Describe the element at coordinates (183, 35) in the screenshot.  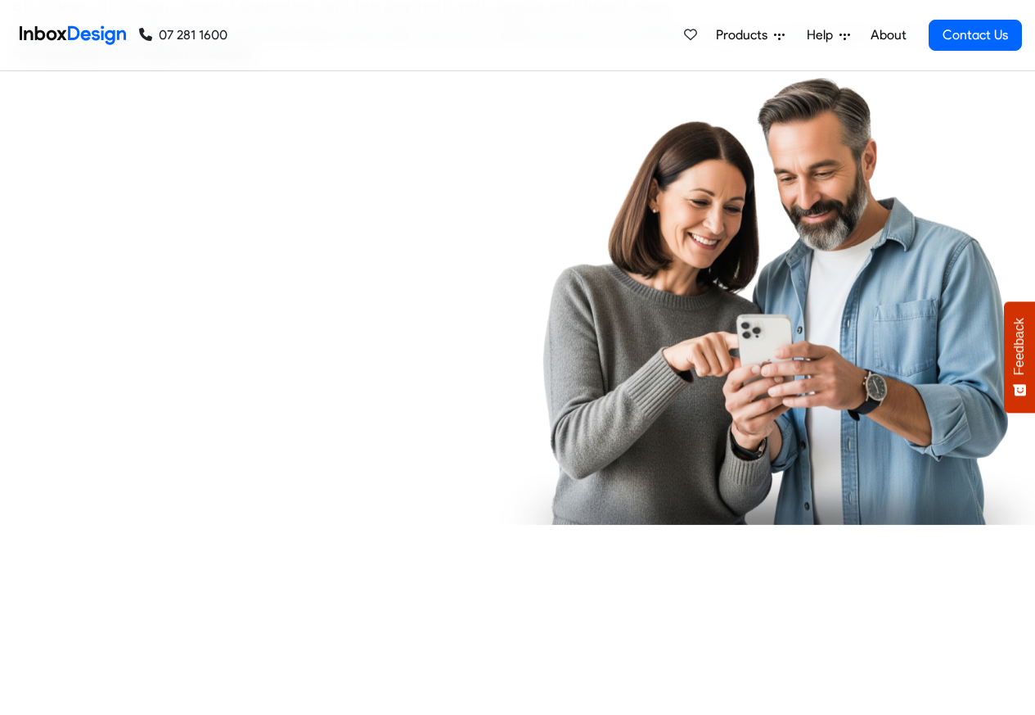
I see `a: 07 281 1600` at that location.